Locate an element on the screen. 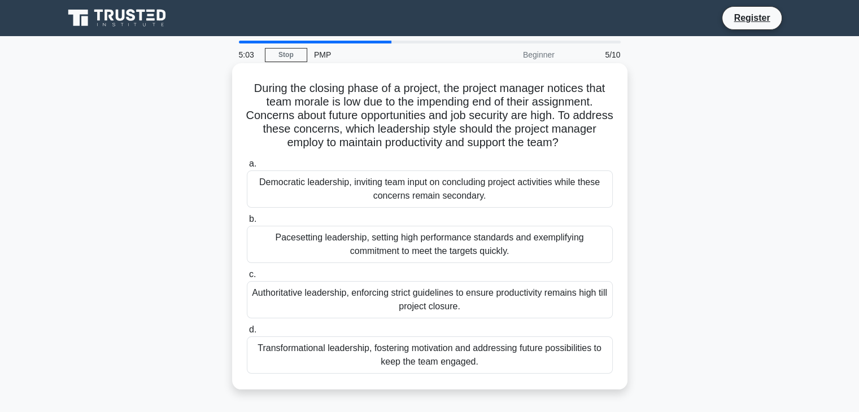  span: d. is located at coordinates (252, 329).